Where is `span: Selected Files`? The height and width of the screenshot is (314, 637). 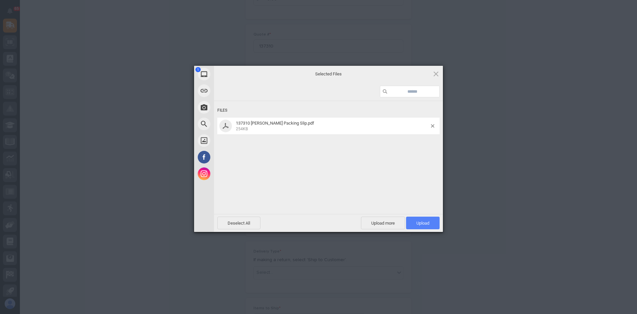 span: Selected Files is located at coordinates (329, 74).